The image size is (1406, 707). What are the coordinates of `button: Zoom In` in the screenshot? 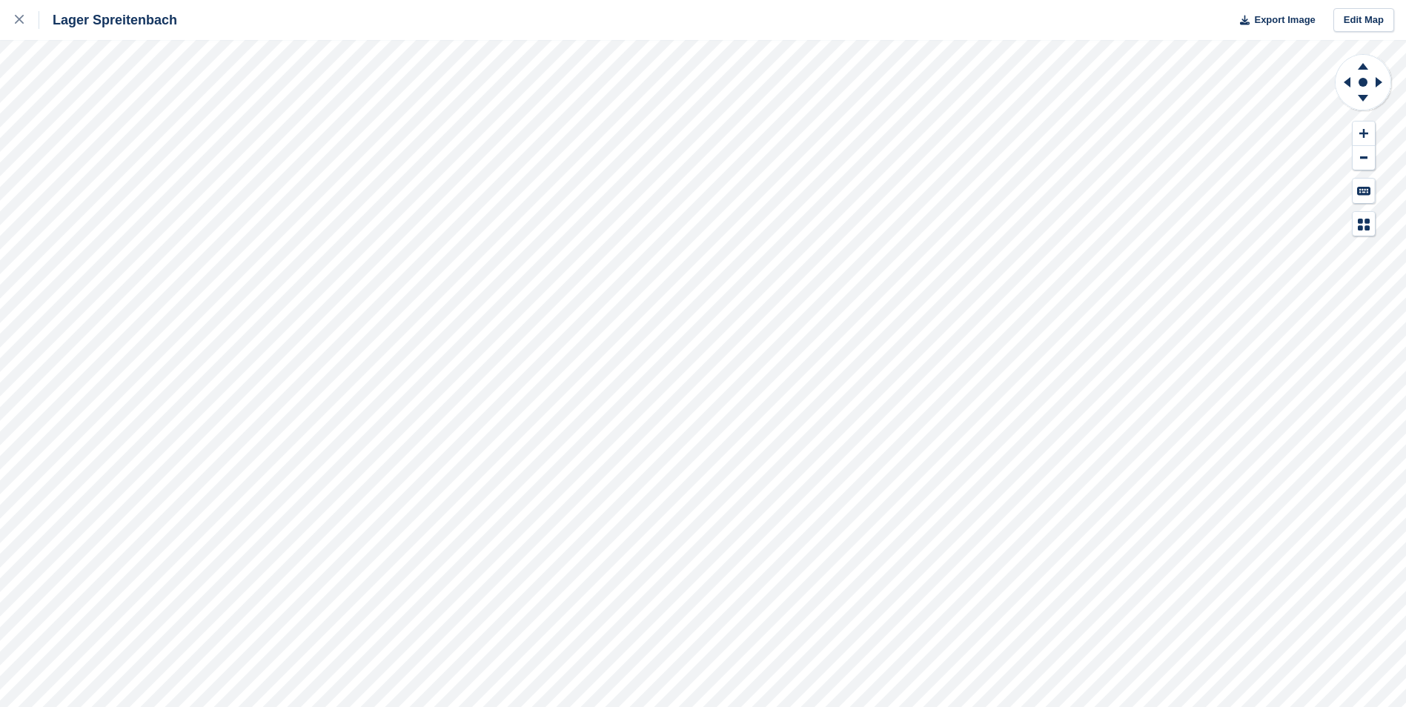 It's located at (1364, 133).